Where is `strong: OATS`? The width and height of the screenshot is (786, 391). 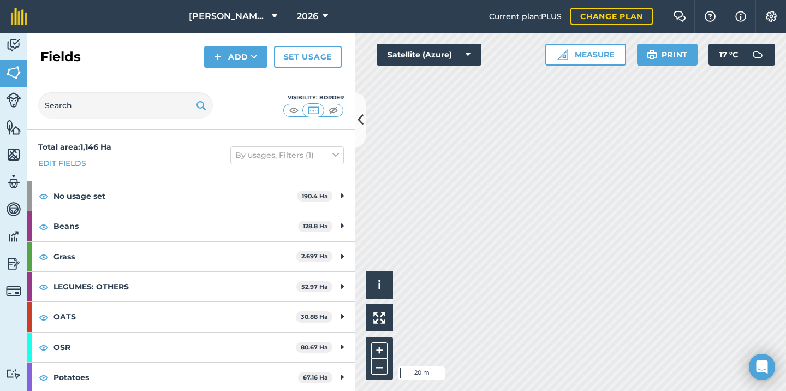
strong: OATS is located at coordinates (175, 317).